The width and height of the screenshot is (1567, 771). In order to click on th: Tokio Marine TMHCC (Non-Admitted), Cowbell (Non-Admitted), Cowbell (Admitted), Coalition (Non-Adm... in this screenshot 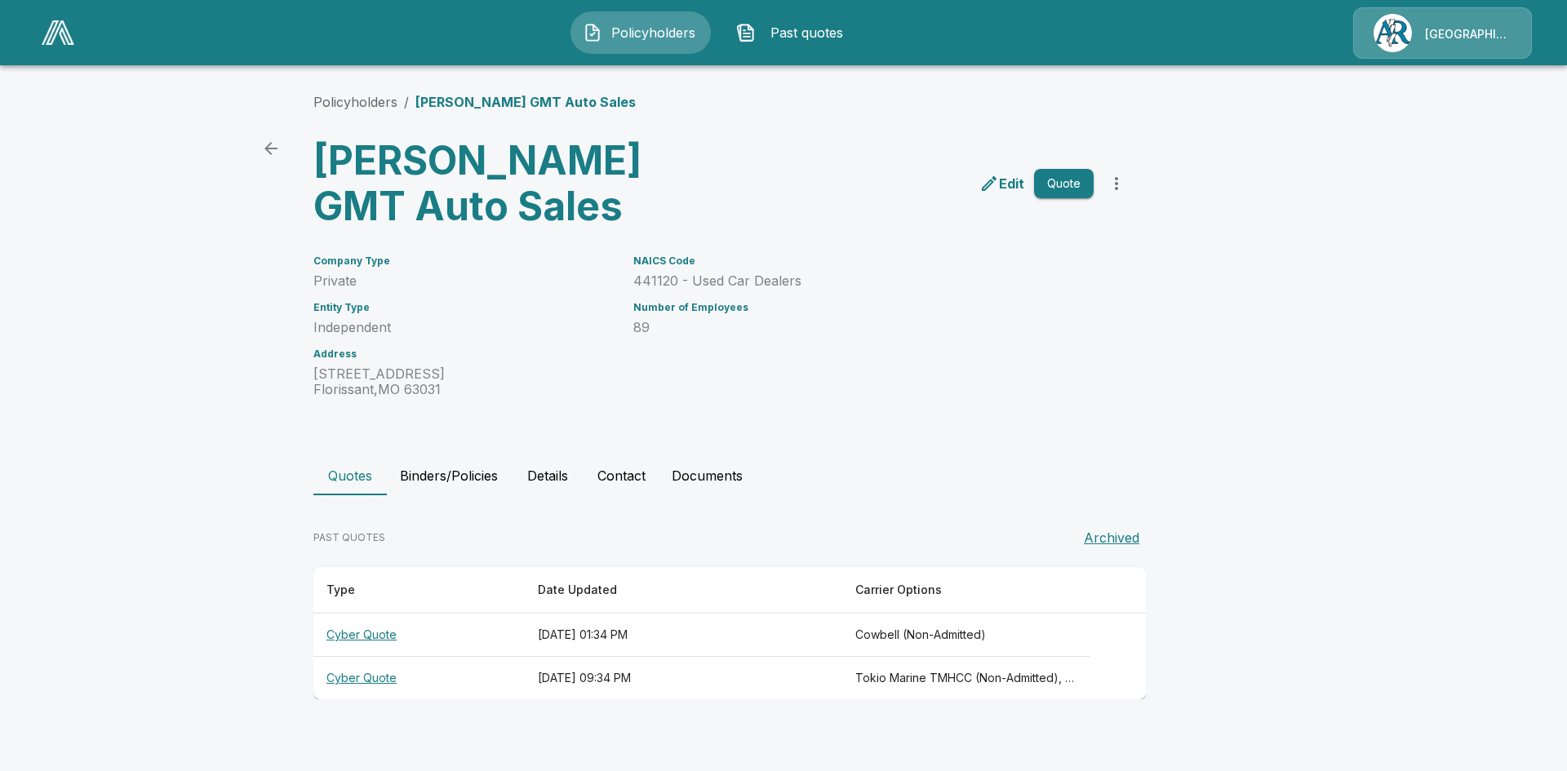, I will do `click(965, 678)`.